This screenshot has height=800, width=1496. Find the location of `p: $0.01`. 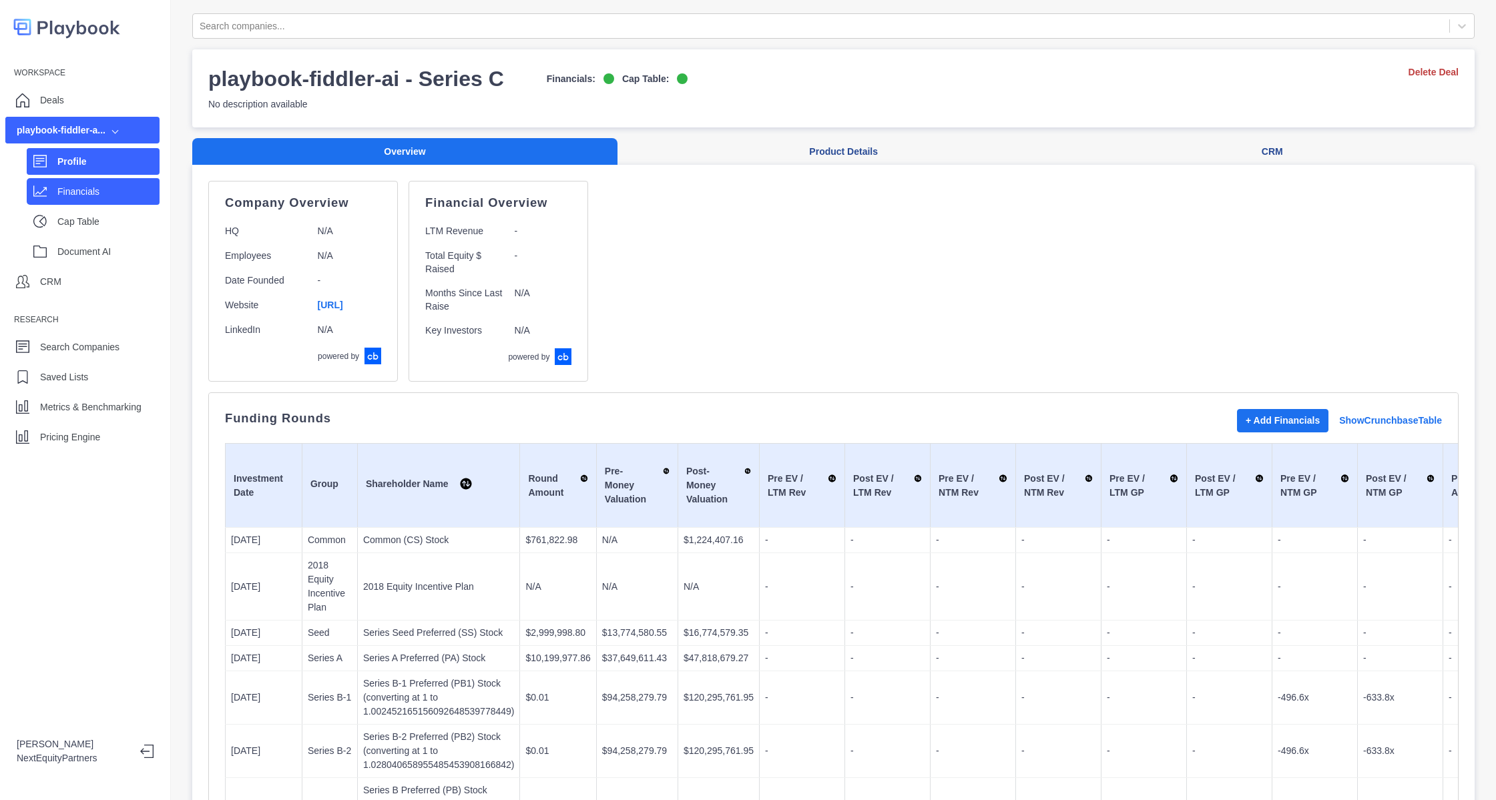

p: $0.01 is located at coordinates (557, 698).